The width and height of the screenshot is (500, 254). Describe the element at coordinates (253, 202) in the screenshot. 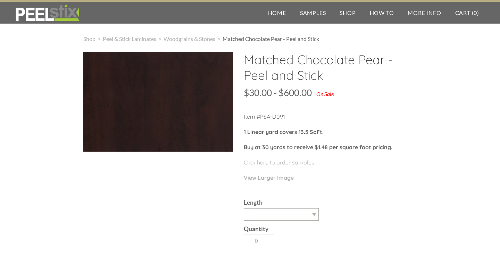

I see `b: Length` at that location.